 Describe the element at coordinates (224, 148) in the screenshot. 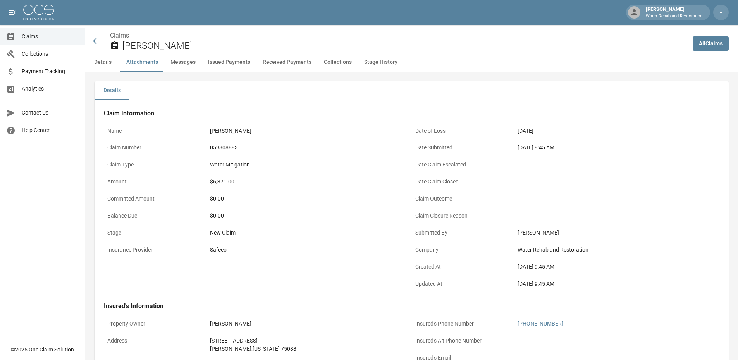

I see `div: 059808893` at that location.